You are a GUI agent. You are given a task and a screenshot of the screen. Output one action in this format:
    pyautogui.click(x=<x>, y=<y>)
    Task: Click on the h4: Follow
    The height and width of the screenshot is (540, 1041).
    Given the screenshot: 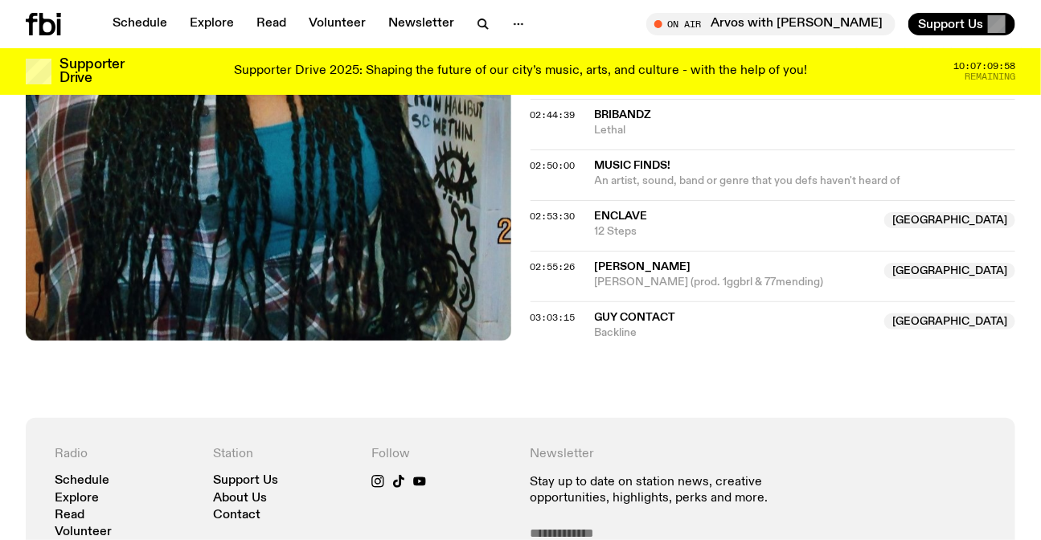 What is the action you would take?
    pyautogui.click(x=440, y=454)
    